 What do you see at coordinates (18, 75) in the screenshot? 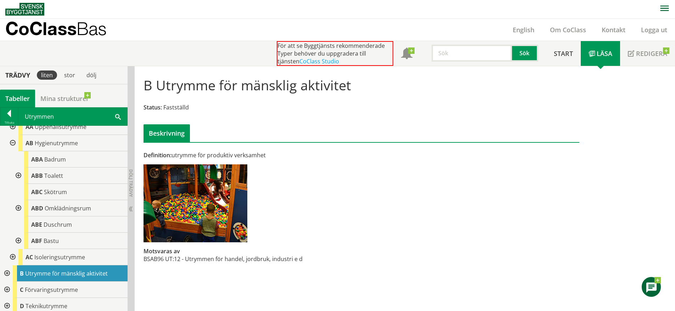
I see `div: Trädvy` at bounding box center [18, 75].